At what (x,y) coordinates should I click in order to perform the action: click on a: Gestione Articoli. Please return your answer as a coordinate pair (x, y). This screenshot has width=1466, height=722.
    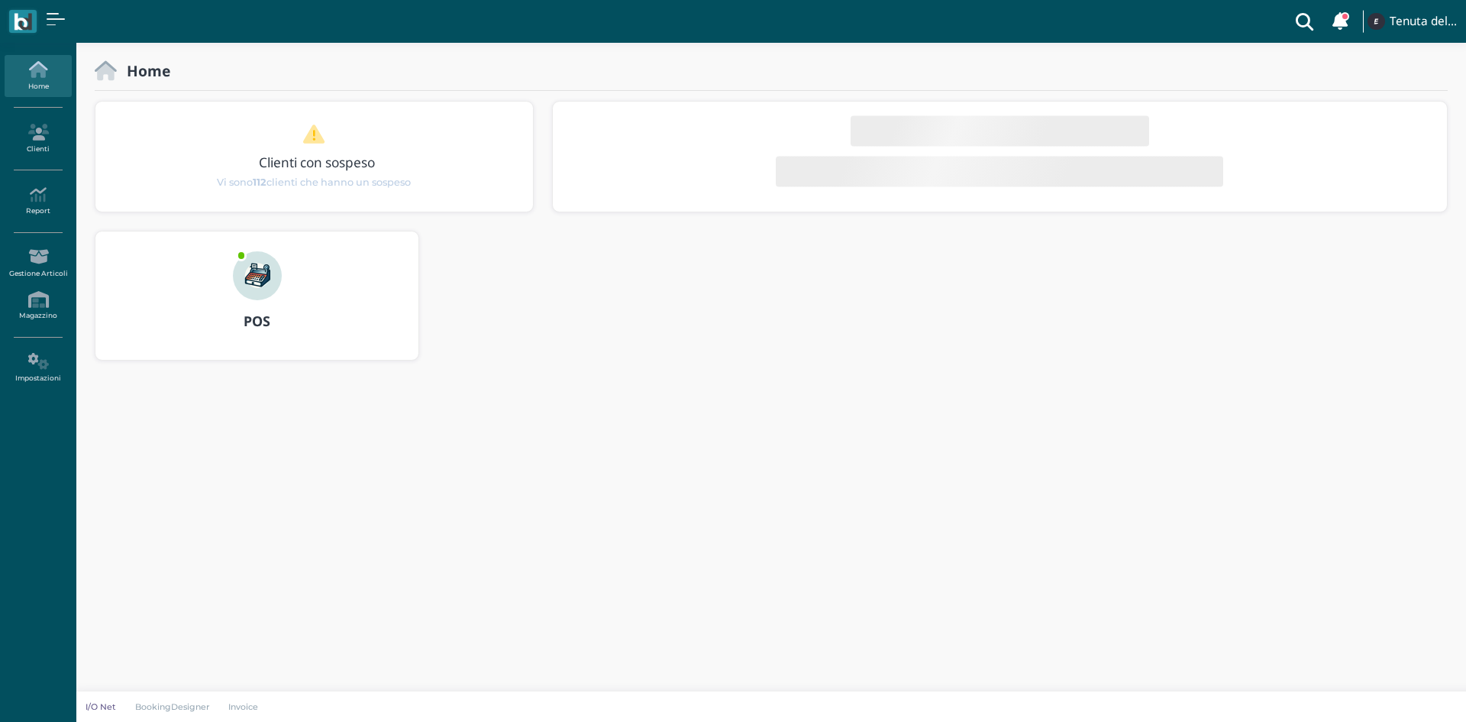
    Looking at the image, I should click on (37, 263).